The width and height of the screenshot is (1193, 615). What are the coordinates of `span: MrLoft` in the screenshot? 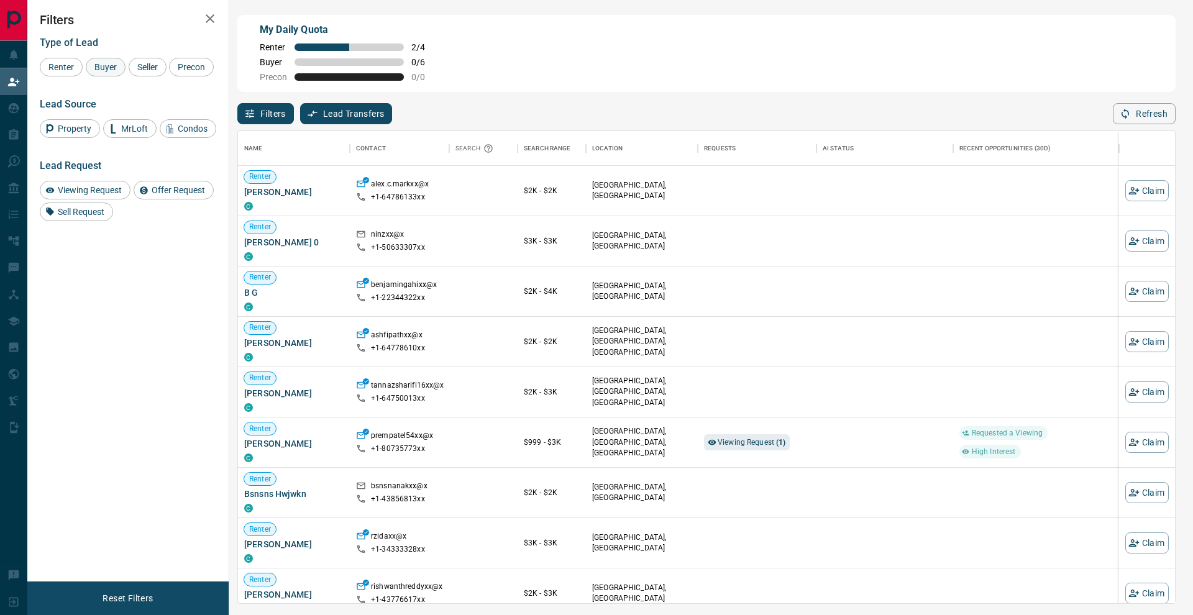 It's located at (134, 129).